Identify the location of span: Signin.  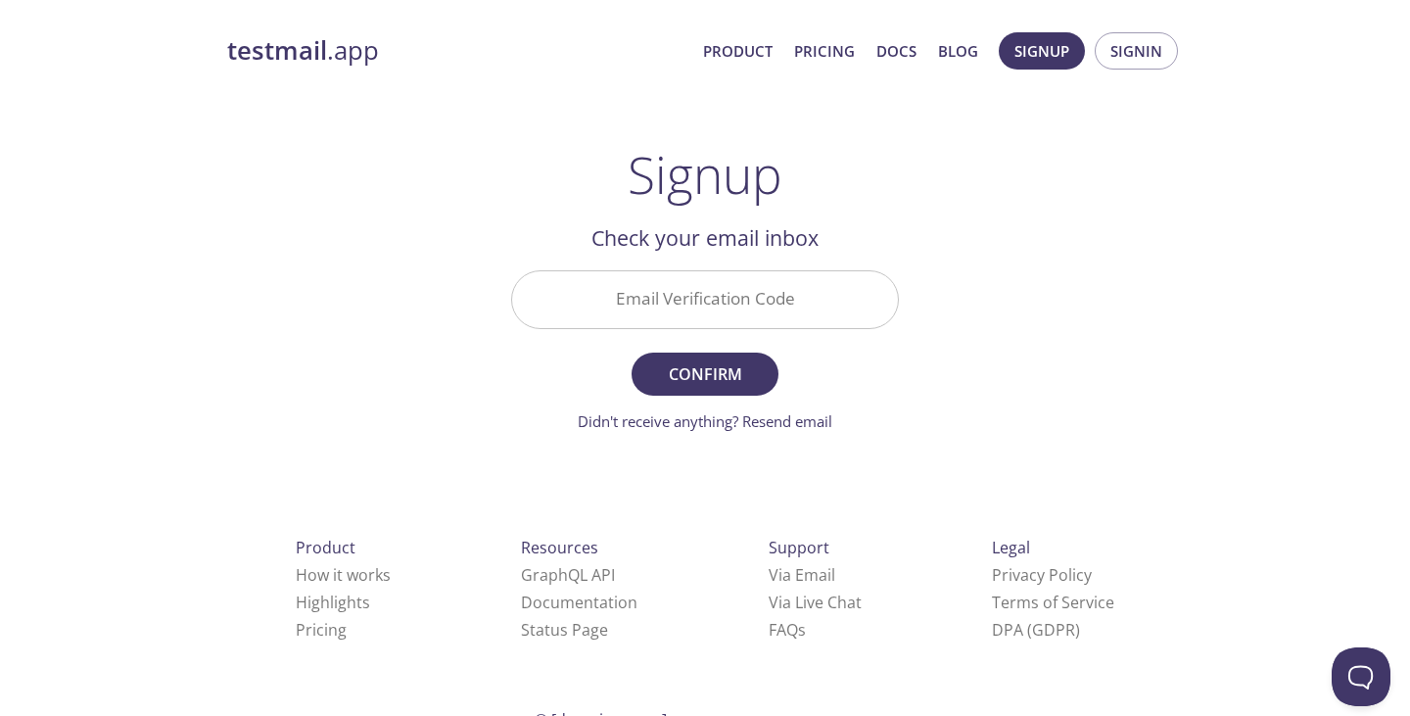
(1135, 51).